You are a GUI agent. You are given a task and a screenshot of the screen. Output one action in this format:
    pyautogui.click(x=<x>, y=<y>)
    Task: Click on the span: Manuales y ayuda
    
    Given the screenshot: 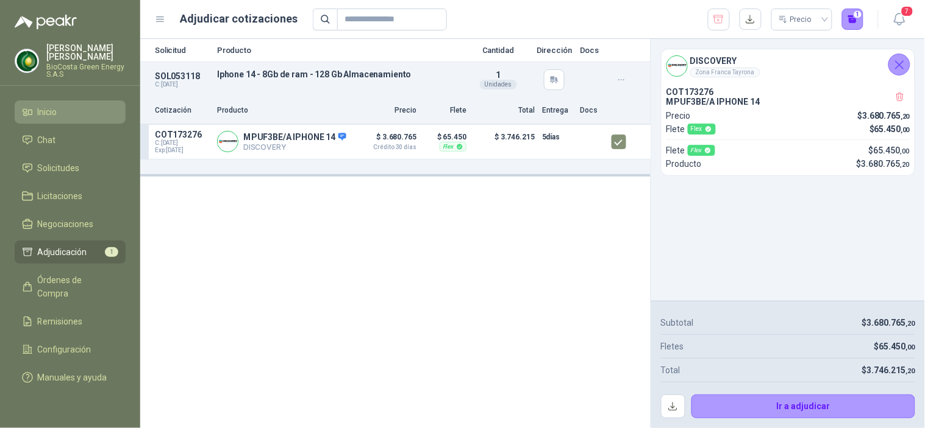 What is the action you would take?
    pyautogui.click(x=73, y=378)
    